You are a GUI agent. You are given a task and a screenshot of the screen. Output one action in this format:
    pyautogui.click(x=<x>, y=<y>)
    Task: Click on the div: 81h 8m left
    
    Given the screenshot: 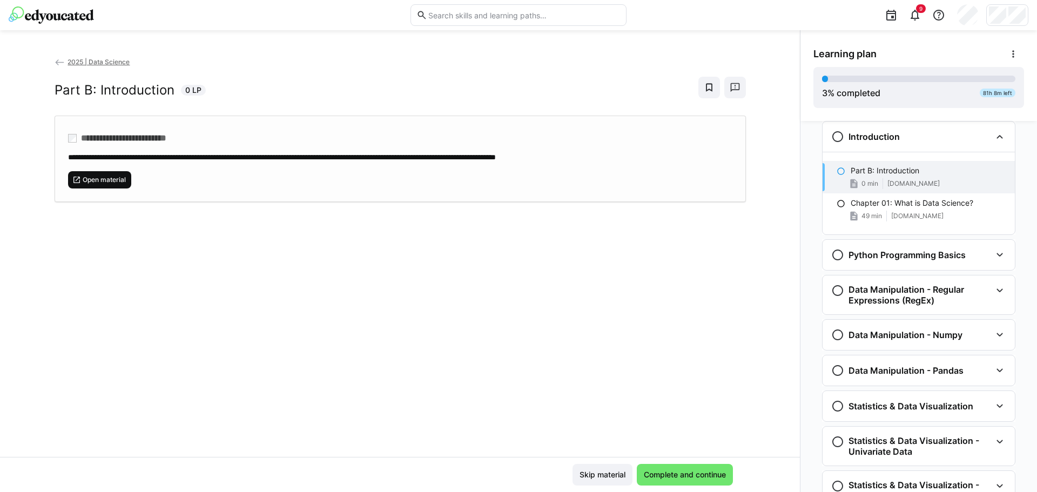 What is the action you would take?
    pyautogui.click(x=997, y=93)
    